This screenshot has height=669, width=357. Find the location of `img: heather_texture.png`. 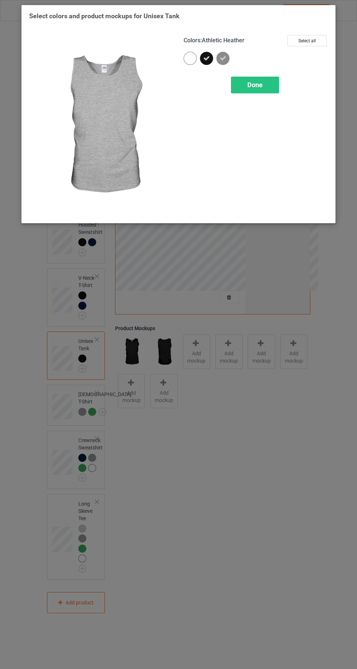

img: heather_texture.png is located at coordinates (223, 58).